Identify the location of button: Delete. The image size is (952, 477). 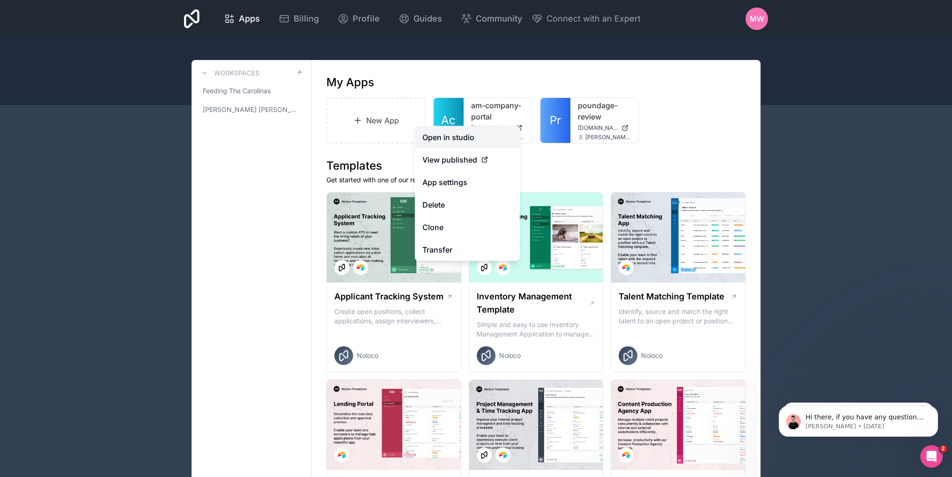
(467, 205).